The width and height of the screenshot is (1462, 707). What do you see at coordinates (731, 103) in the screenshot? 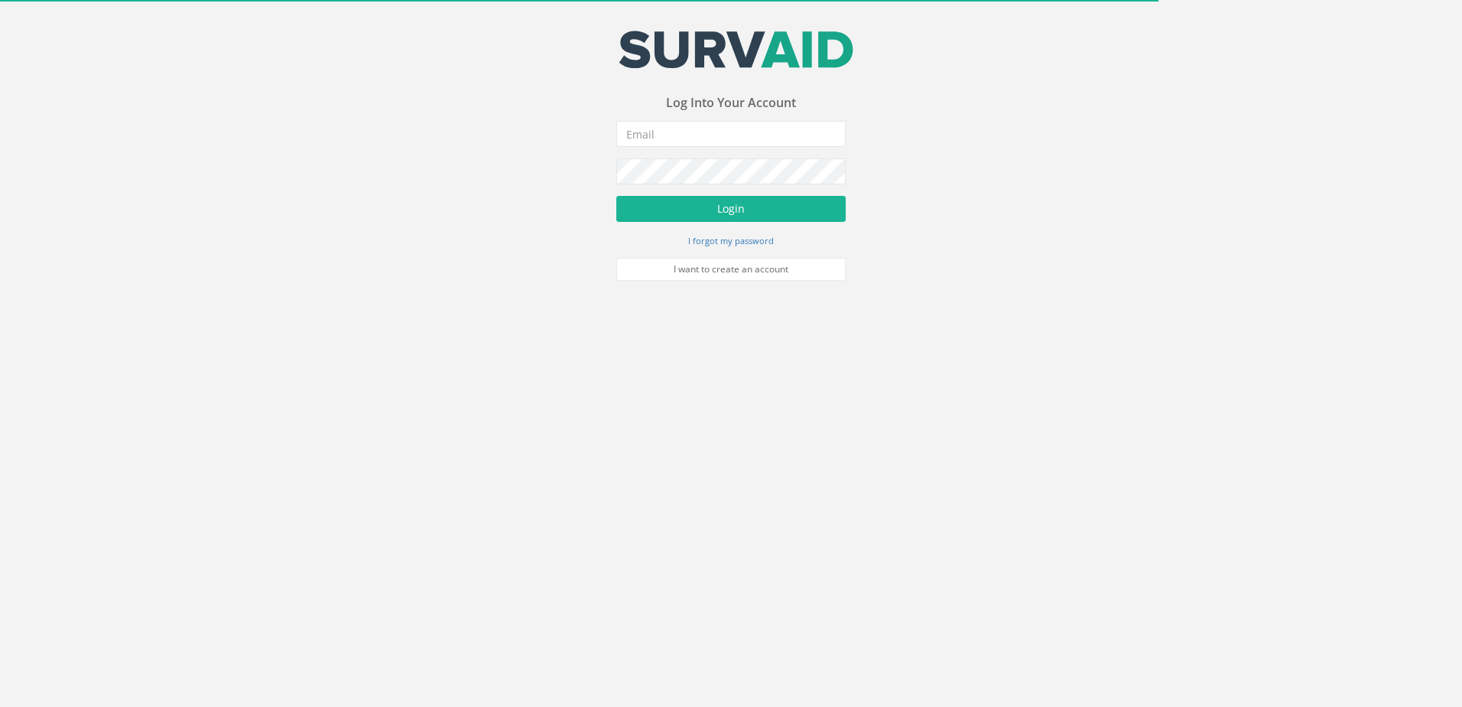
I see `h3: Log Into Your Account` at bounding box center [731, 103].